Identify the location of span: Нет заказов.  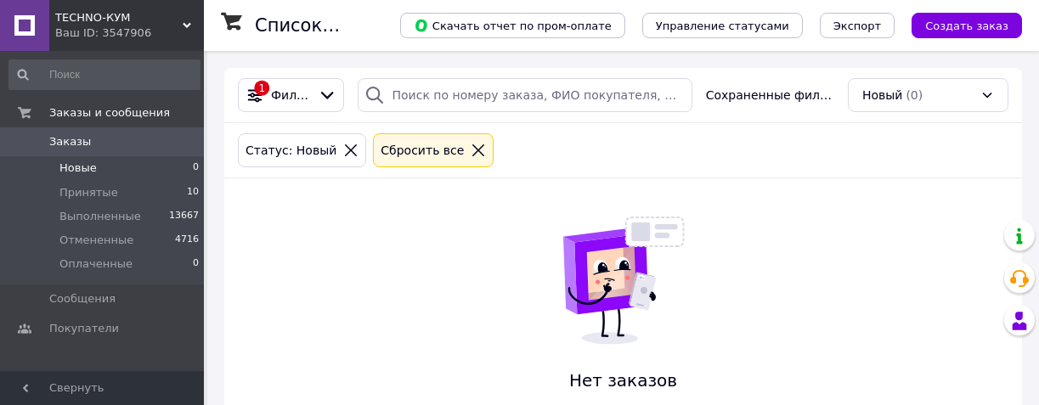
(624, 381).